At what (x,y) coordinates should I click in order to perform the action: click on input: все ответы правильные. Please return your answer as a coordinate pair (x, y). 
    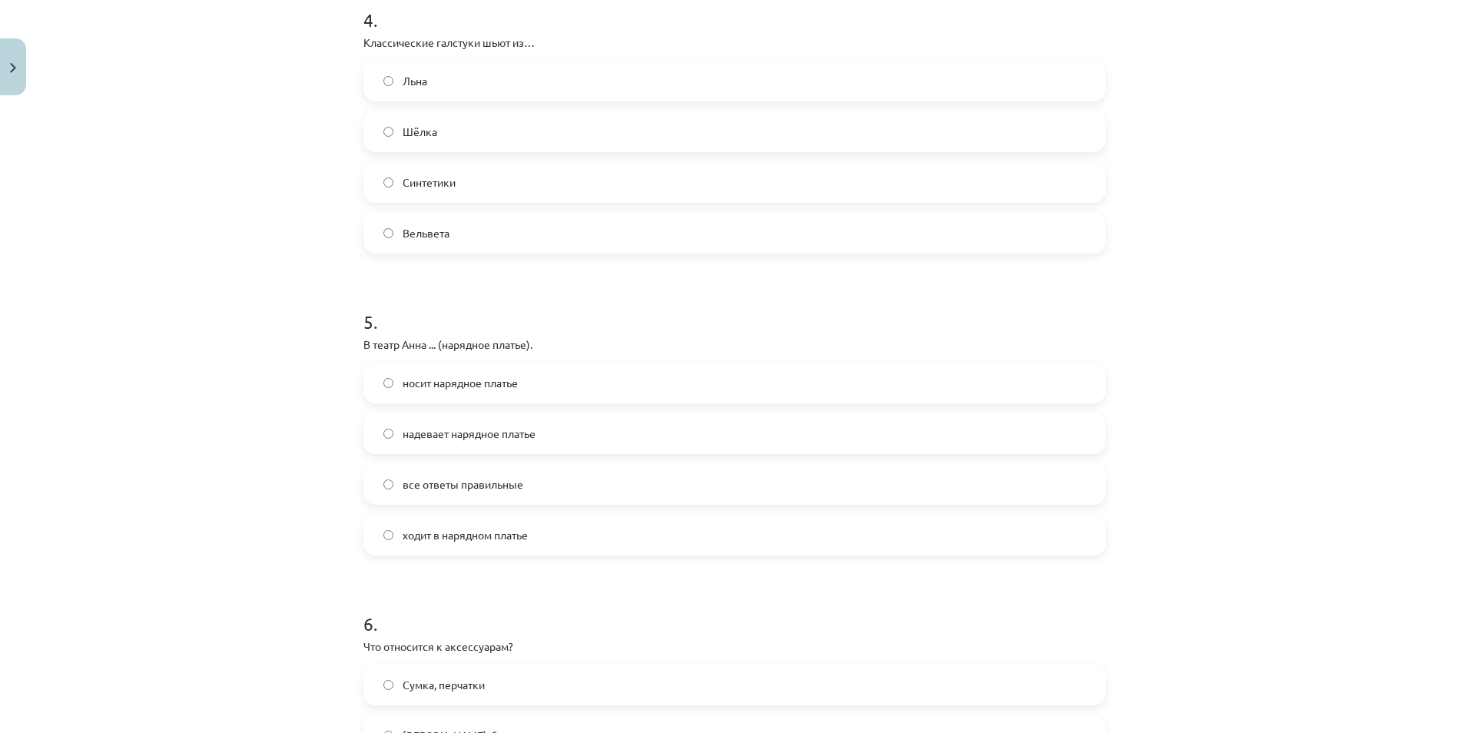
    Looking at the image, I should click on (388, 484).